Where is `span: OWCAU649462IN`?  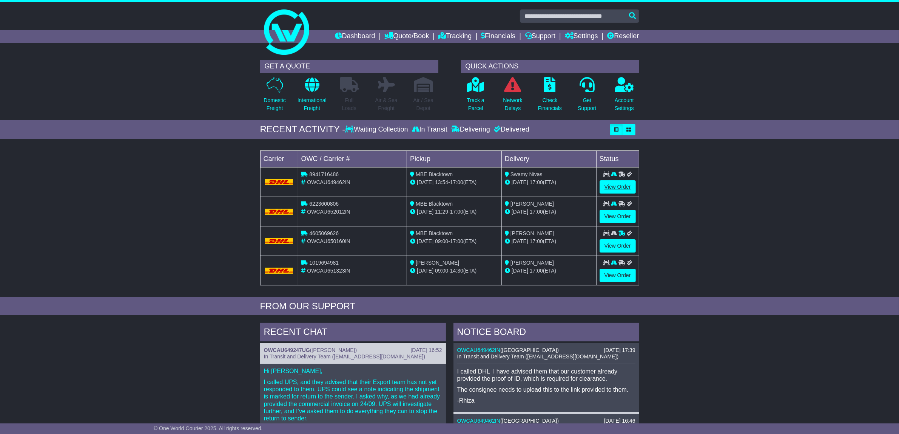
span: OWCAU649462IN is located at coordinates (329, 182).